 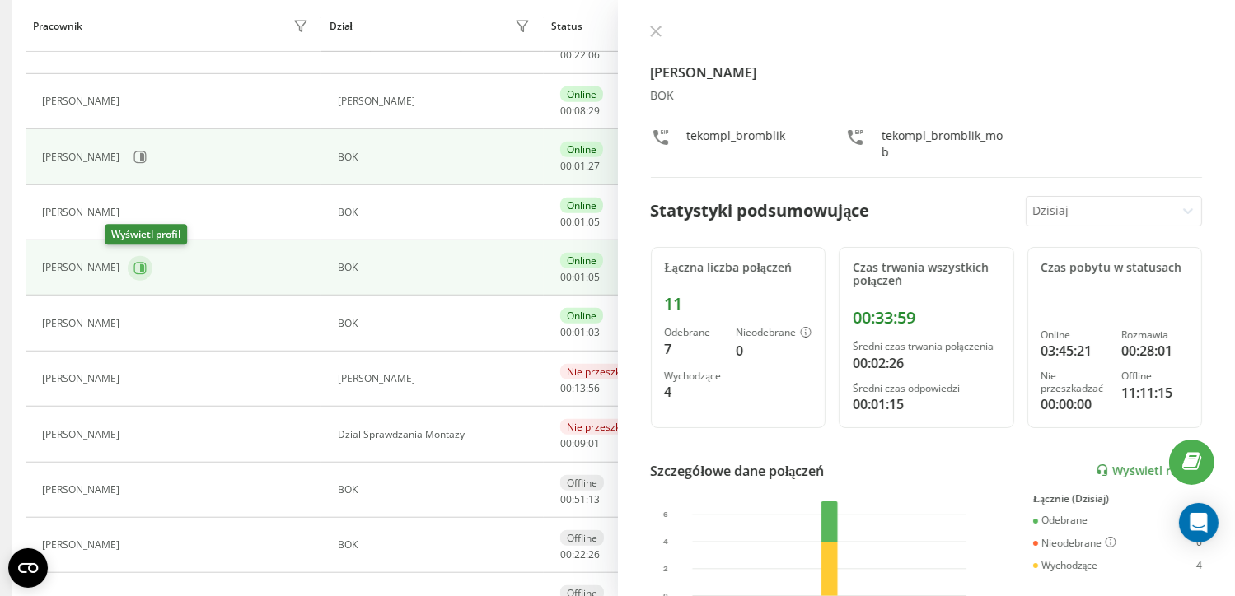 What do you see at coordinates (1074, 351) in the screenshot?
I see `div: 03:45:21` at bounding box center [1074, 351].